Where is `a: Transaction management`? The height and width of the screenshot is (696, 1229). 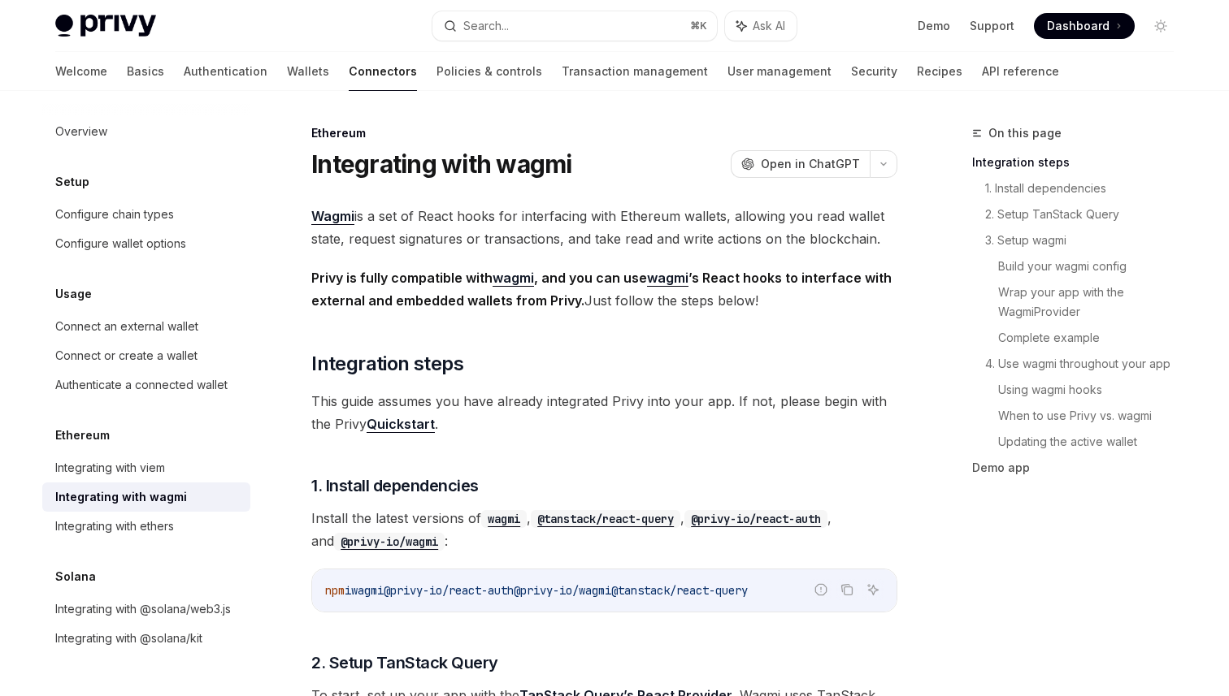 a: Transaction management is located at coordinates (635, 72).